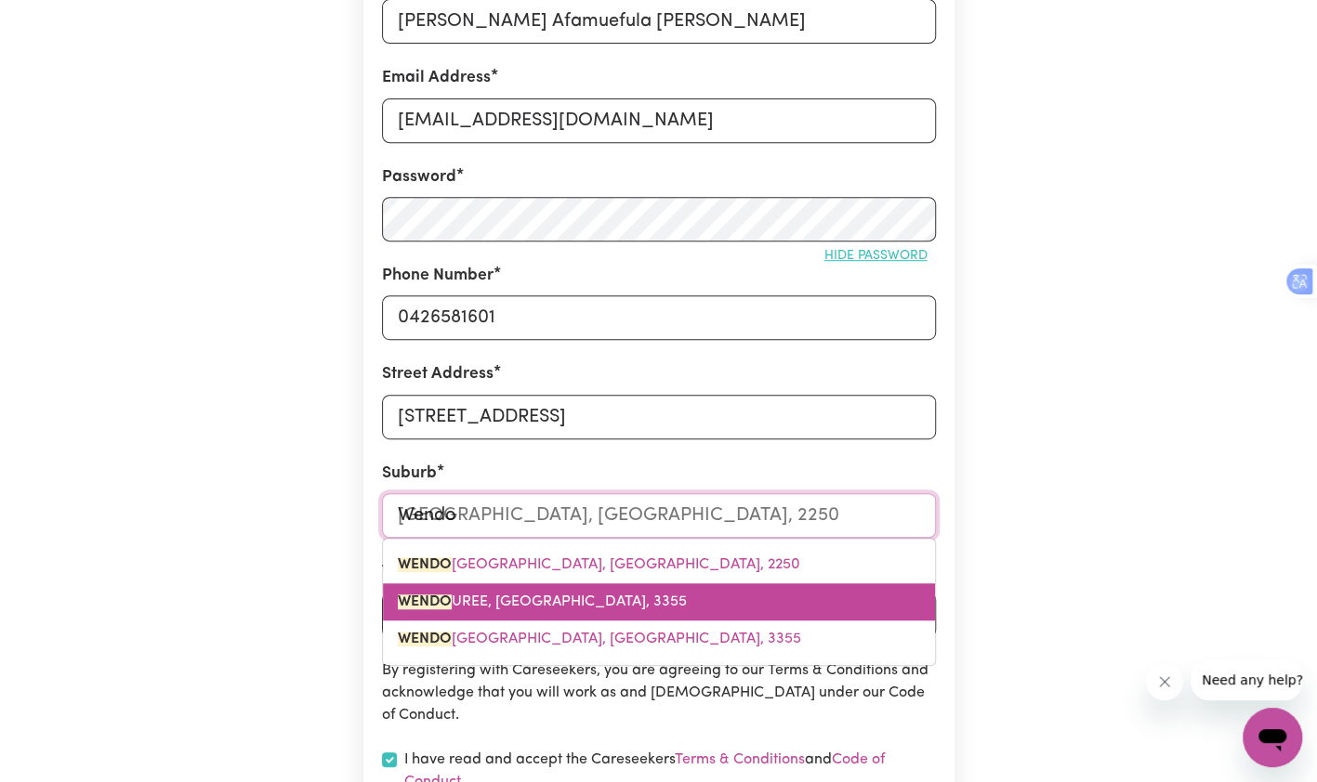 This screenshot has height=782, width=1317. What do you see at coordinates (419, 177) in the screenshot?
I see `label: Password` at bounding box center [419, 177].